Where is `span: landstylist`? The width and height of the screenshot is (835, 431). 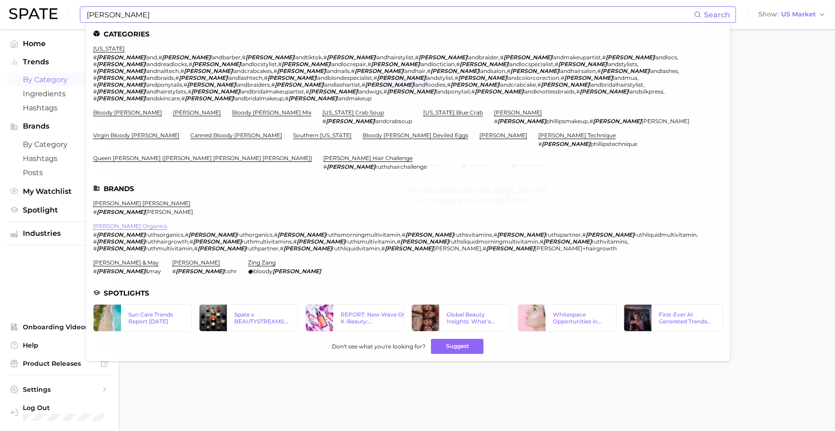 span: landstylist is located at coordinates (439, 78).